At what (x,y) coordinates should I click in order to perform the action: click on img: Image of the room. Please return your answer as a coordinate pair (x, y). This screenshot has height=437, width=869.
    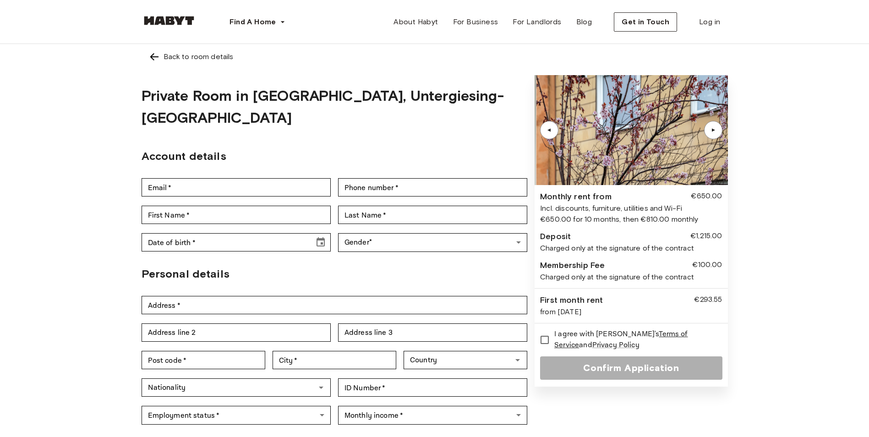
    Looking at the image, I should click on (632, 130).